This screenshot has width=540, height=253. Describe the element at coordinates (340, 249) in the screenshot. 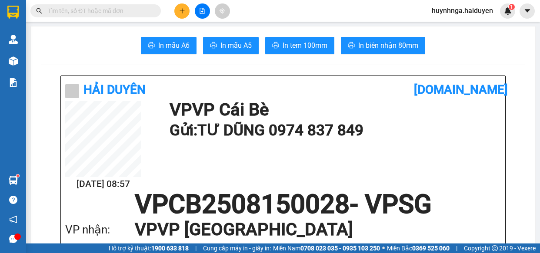

I see `strong: 0708 023 035 - 0935 103 250` at that location.